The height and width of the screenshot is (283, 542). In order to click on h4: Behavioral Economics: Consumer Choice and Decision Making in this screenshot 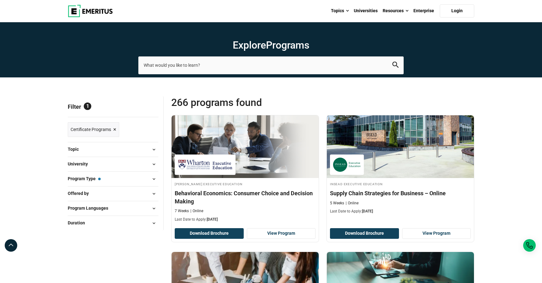, I will do `click(245, 197)`.